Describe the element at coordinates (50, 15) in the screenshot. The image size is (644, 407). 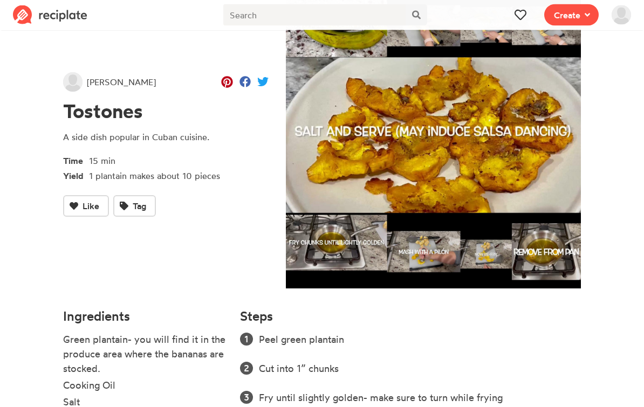
I see `img: Reciplate` at that location.